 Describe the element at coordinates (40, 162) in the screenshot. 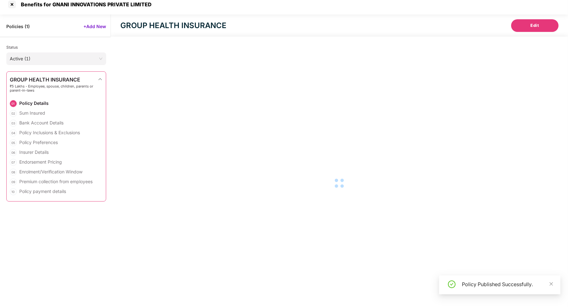

I see `div: Endorsement Pricing` at that location.